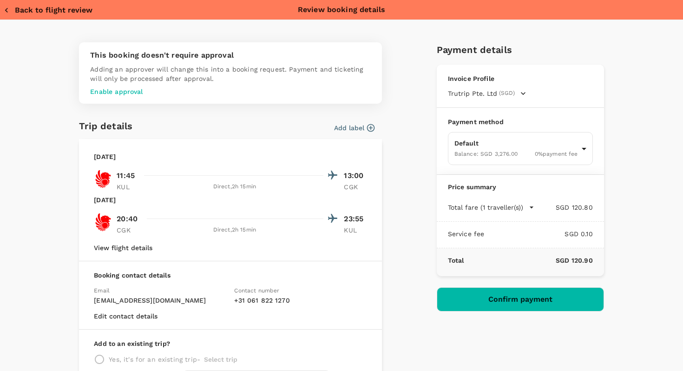 This screenshot has height=371, width=683. Describe the element at coordinates (472, 93) in the screenshot. I see `span: Trutrip Pte. Ltd` at that location.